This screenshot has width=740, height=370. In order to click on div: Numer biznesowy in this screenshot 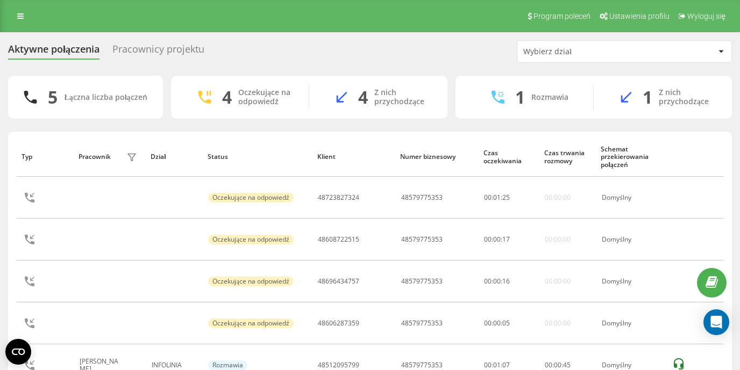, I will do `click(437, 157)`.